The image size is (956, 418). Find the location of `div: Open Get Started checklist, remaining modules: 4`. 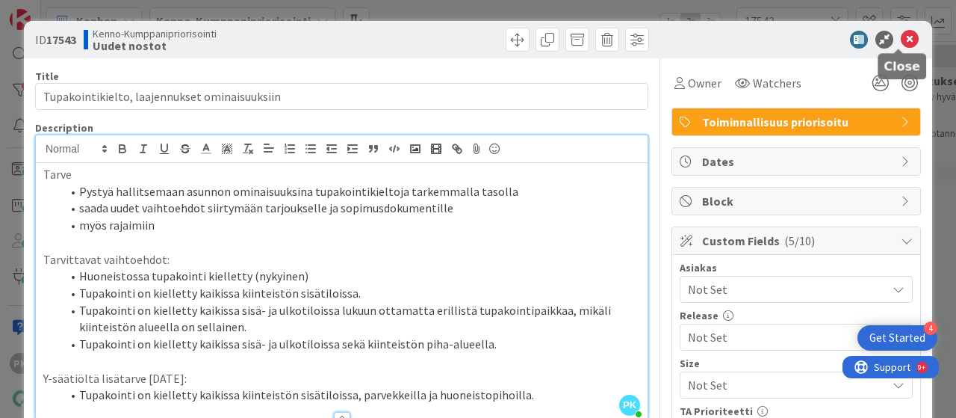

div: Open Get Started checklist, remaining modules: 4 is located at coordinates (897, 338).